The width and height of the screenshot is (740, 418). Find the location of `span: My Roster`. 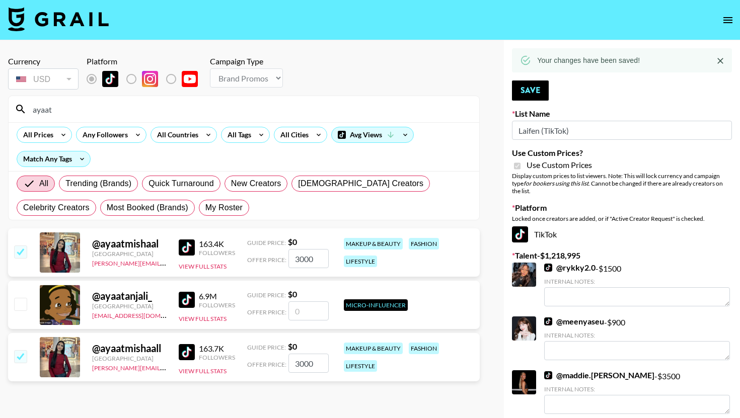

span: My Roster is located at coordinates (224, 208).